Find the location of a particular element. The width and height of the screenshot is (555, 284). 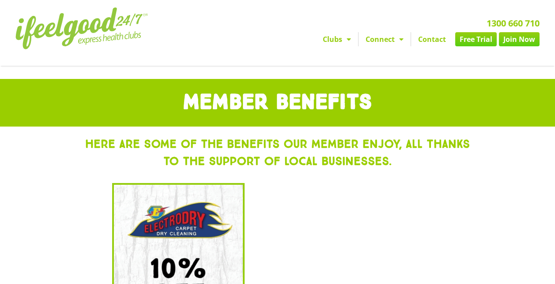

a: Free Trial is located at coordinates (476, 39).